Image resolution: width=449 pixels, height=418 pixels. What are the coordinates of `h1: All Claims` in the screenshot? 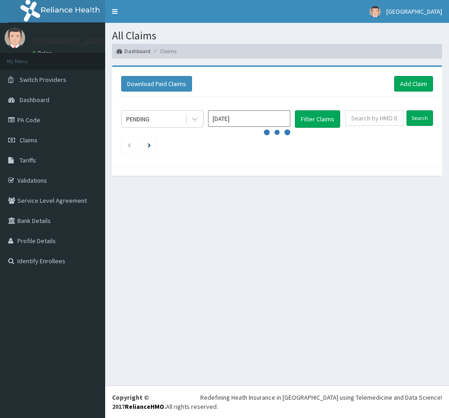 It's located at (277, 36).